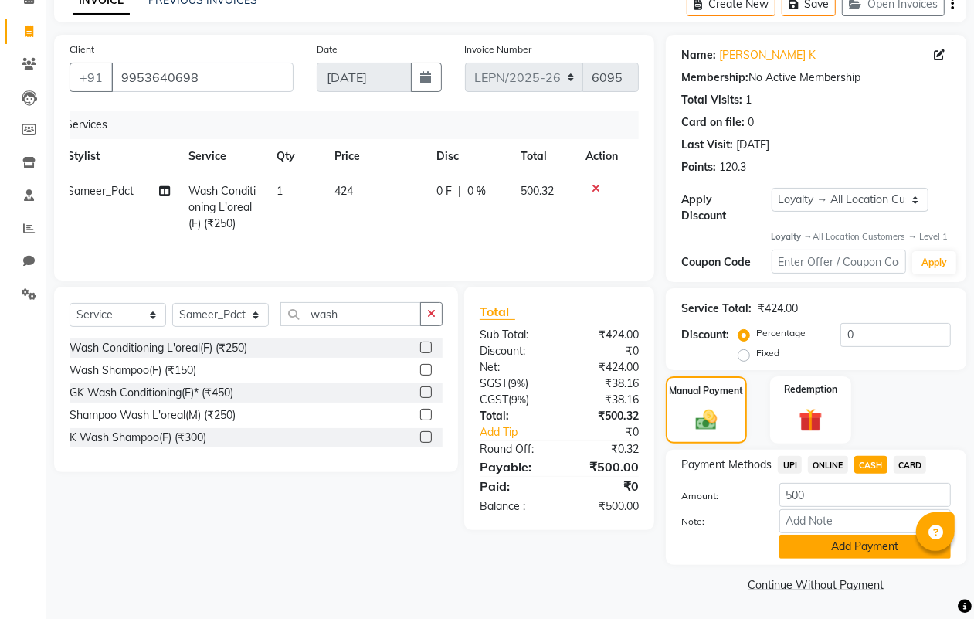  Describe the element at coordinates (514, 449) in the screenshot. I see `div: Round Off:` at that location.